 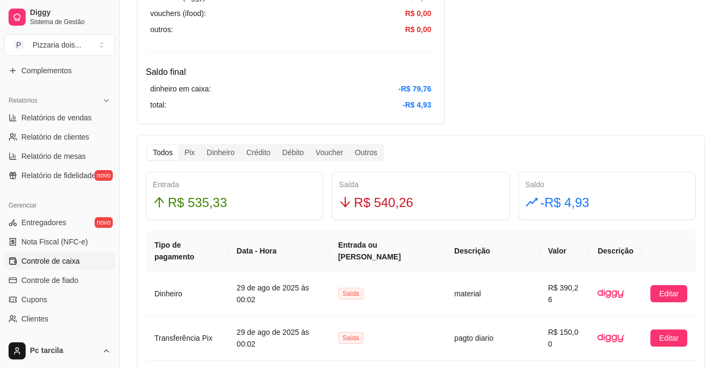 I want to click on span: Diggy, so click(x=70, y=13).